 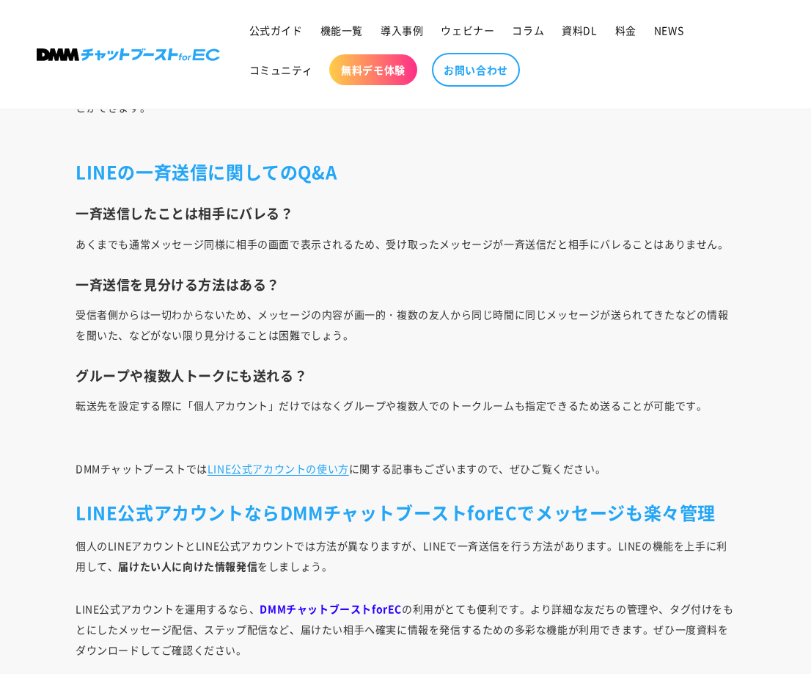 What do you see at coordinates (406, 629) in the screenshot?
I see `p: LINE公式アカウントを運用するなら、 の利用がとても便利です。より詳細な友だちの管理や、タグ付けをもとにしたメッセージ配信、ステップ配信など、届けたい相手へ確実に情報を発信するための多彩な機能...` at bounding box center [406, 629].